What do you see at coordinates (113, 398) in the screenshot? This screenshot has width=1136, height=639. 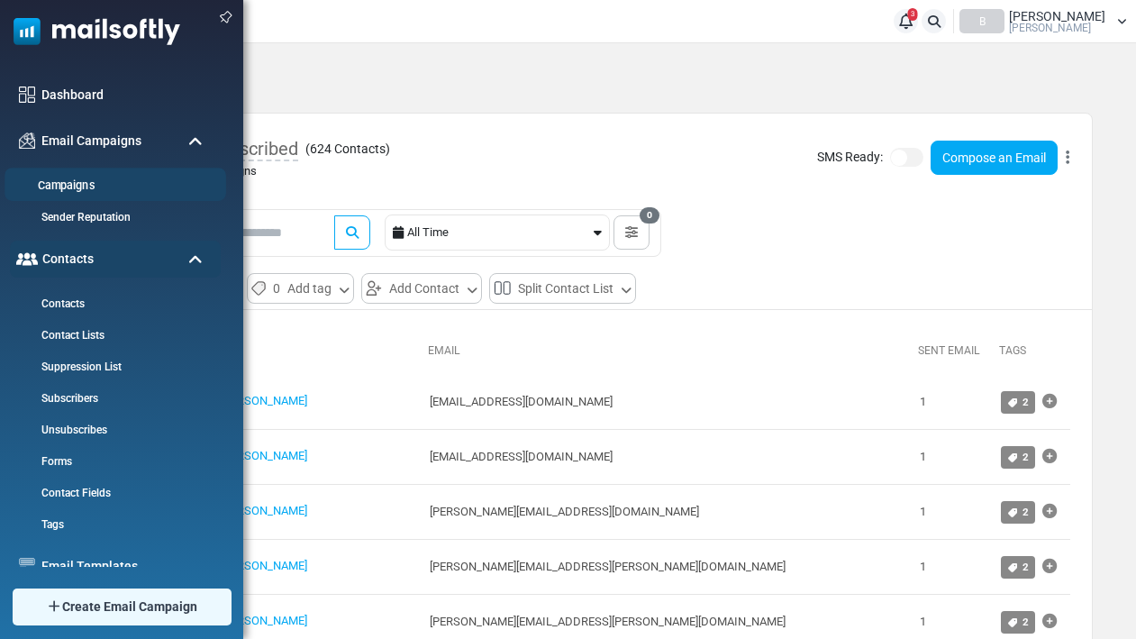 I see `a: Subscribers` at bounding box center [113, 398].